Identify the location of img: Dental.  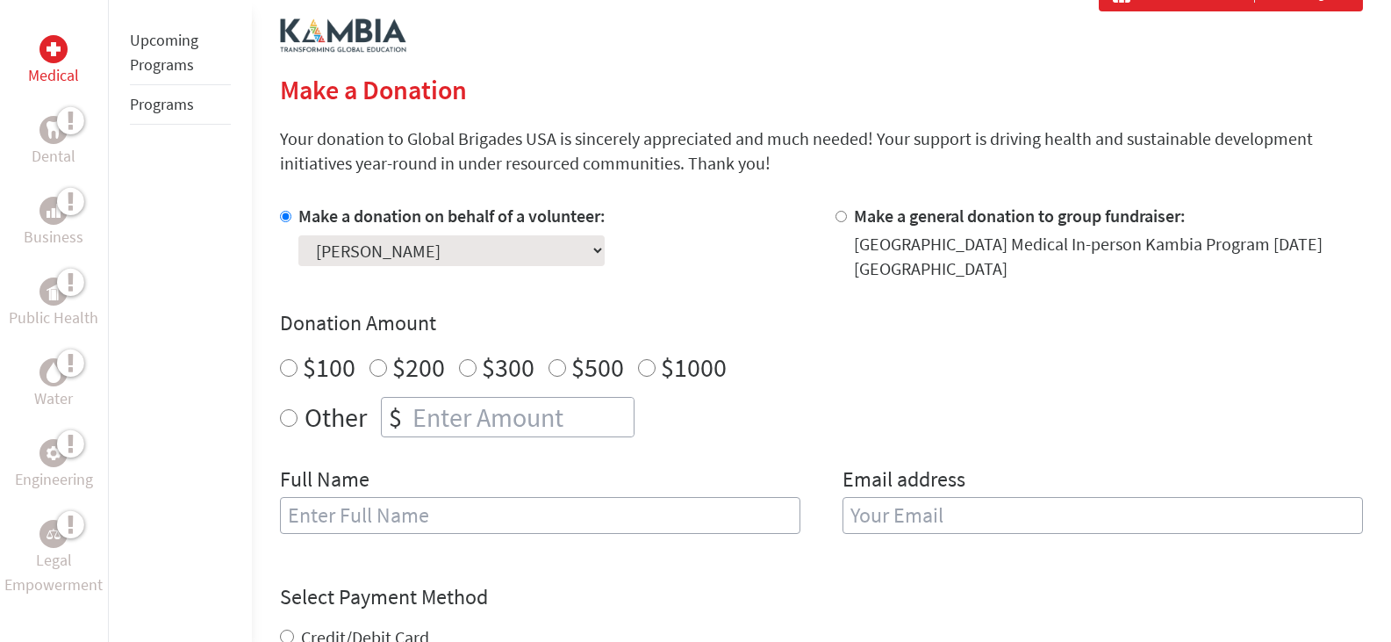
(54, 129).